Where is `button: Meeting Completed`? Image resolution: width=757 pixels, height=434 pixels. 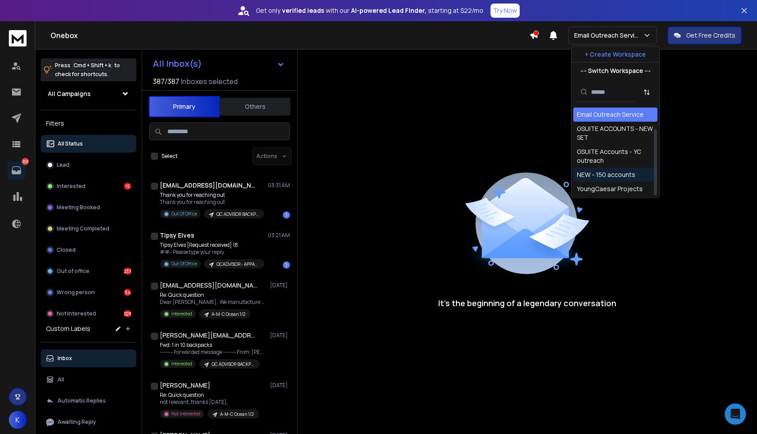
button: Meeting Completed is located at coordinates (89, 229).